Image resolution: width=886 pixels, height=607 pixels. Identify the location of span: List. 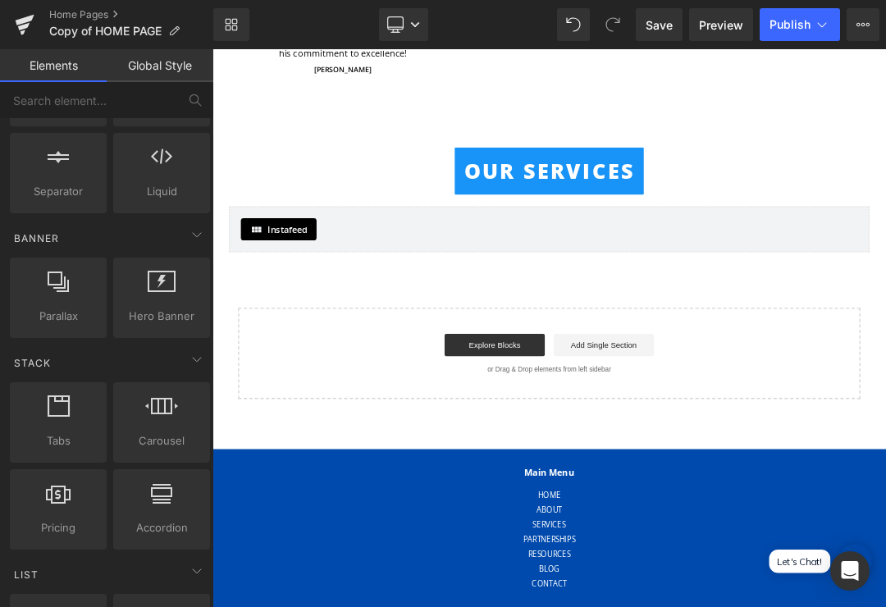
(26, 574).